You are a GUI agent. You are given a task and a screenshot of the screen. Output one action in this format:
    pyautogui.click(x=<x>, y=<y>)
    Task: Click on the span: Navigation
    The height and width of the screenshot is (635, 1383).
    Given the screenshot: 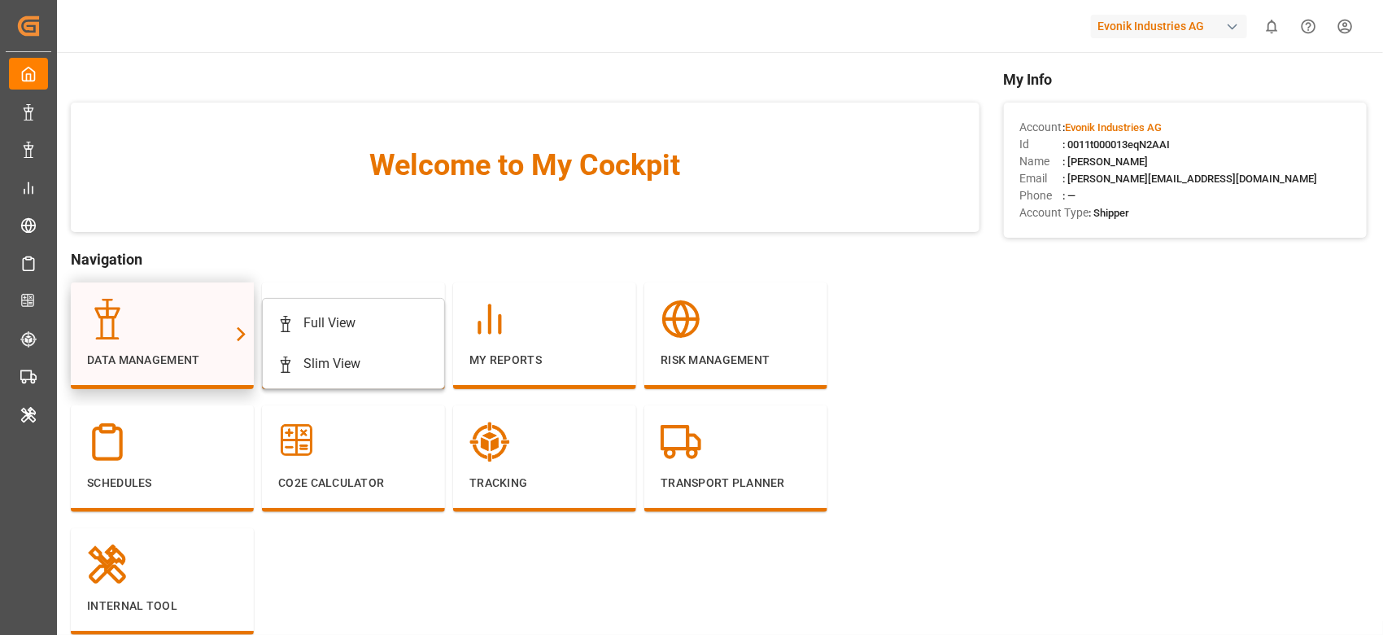 What is the action you would take?
    pyautogui.click(x=525, y=259)
    